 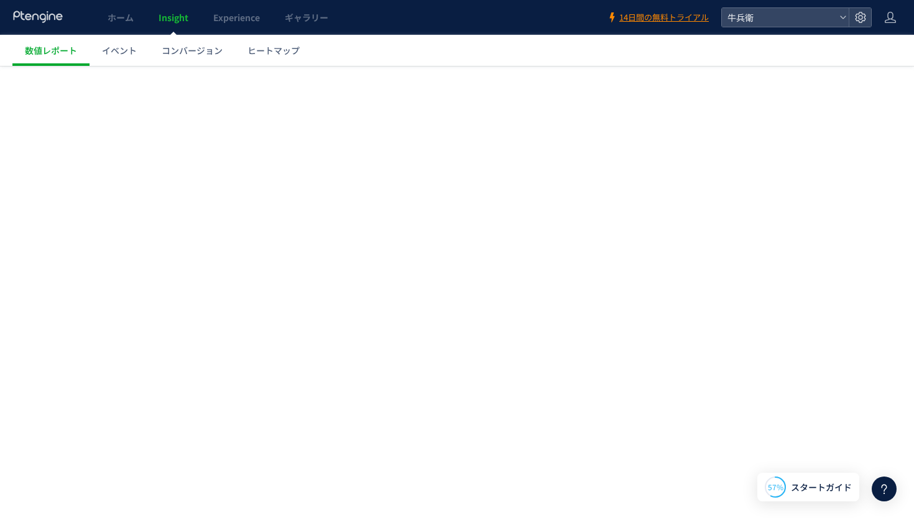 I want to click on span: 数値レポート, so click(x=51, y=50).